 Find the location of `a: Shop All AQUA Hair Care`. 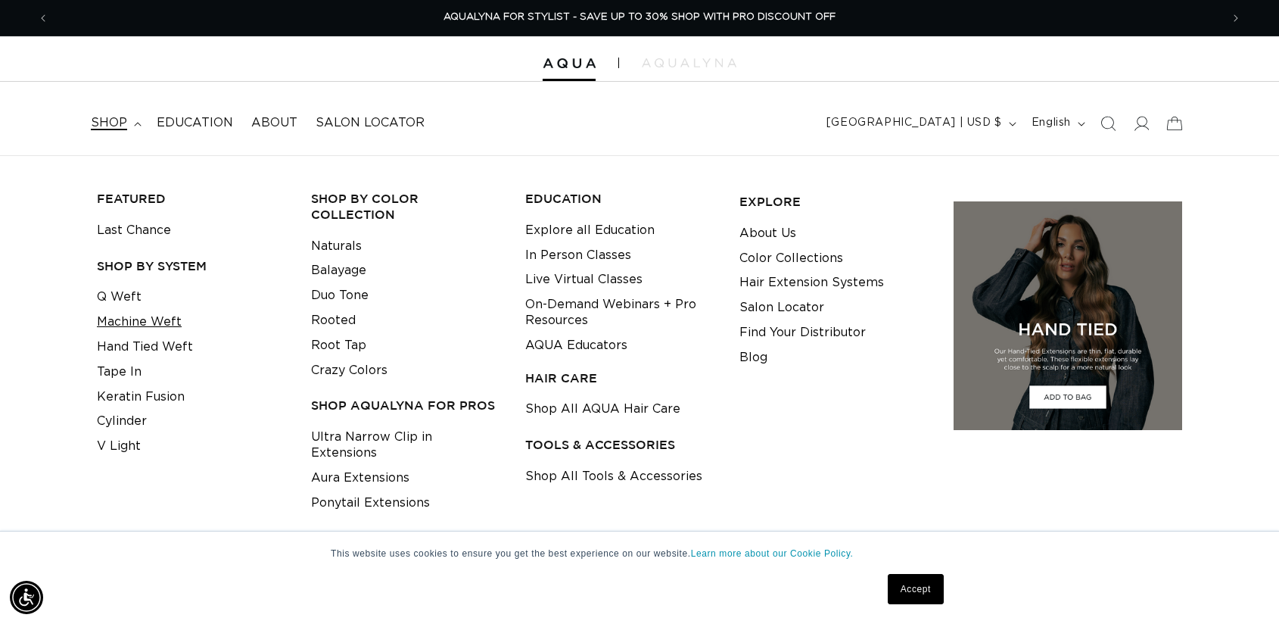

a: Shop All AQUA Hair Care is located at coordinates (602, 409).